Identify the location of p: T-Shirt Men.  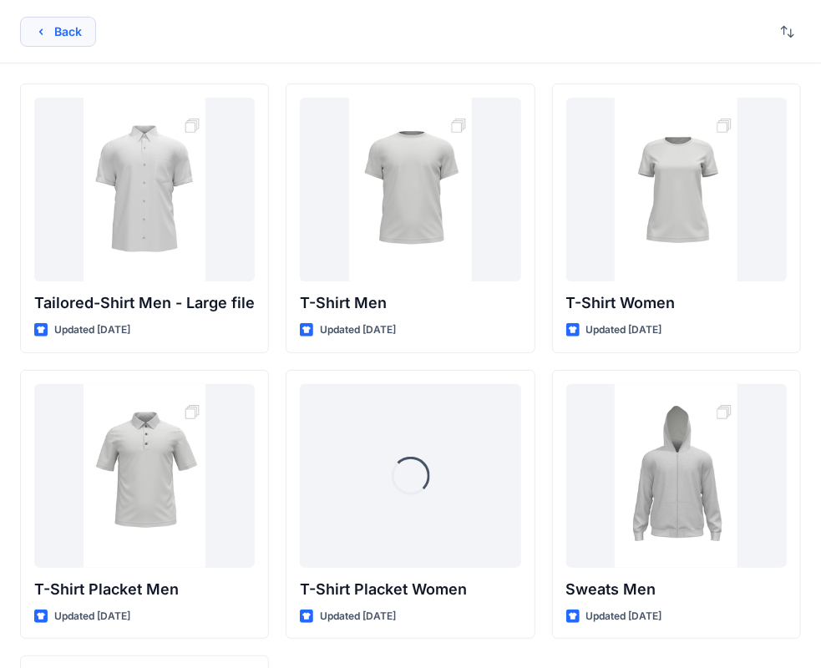
(410, 303).